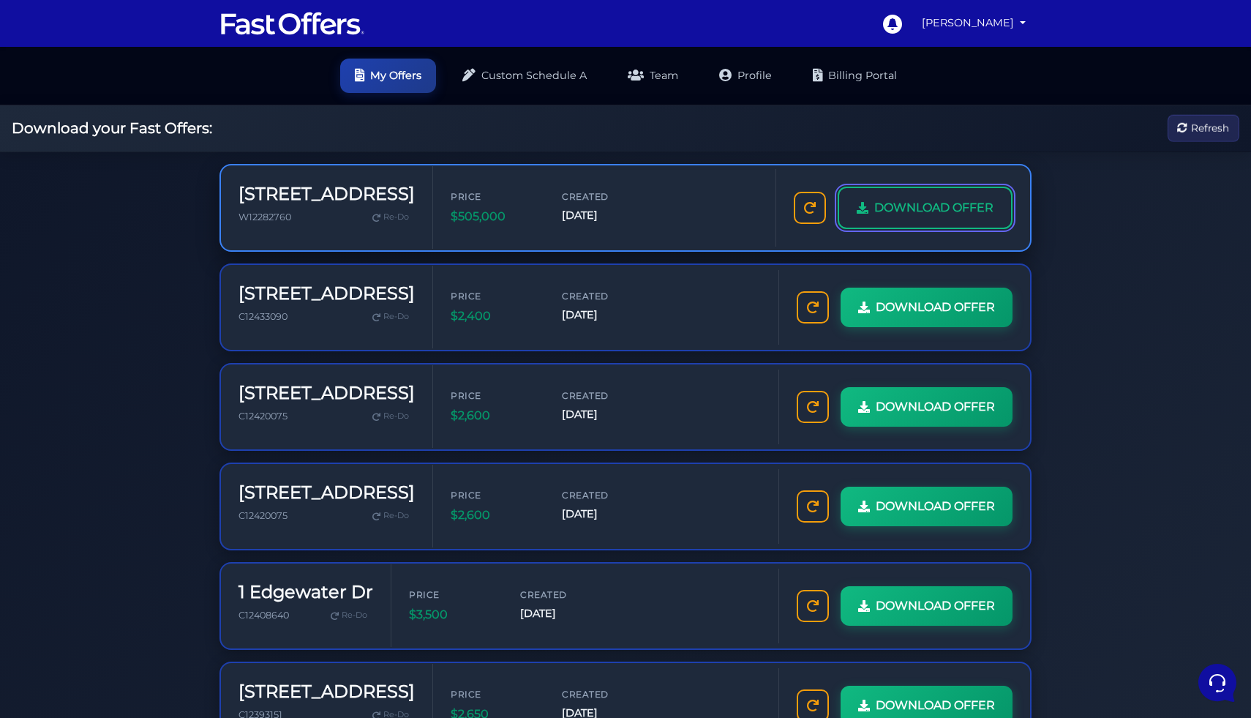 The height and width of the screenshot is (718, 1251). I want to click on p: Home, so click(56, 497).